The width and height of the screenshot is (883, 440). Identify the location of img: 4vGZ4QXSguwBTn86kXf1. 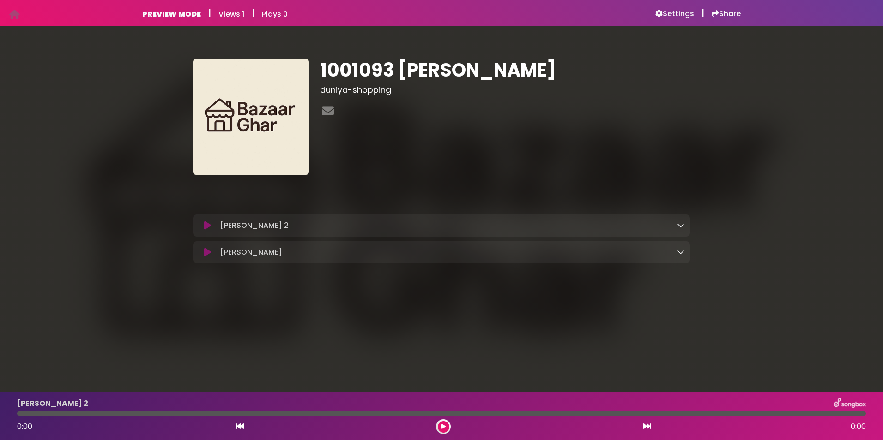
(251, 117).